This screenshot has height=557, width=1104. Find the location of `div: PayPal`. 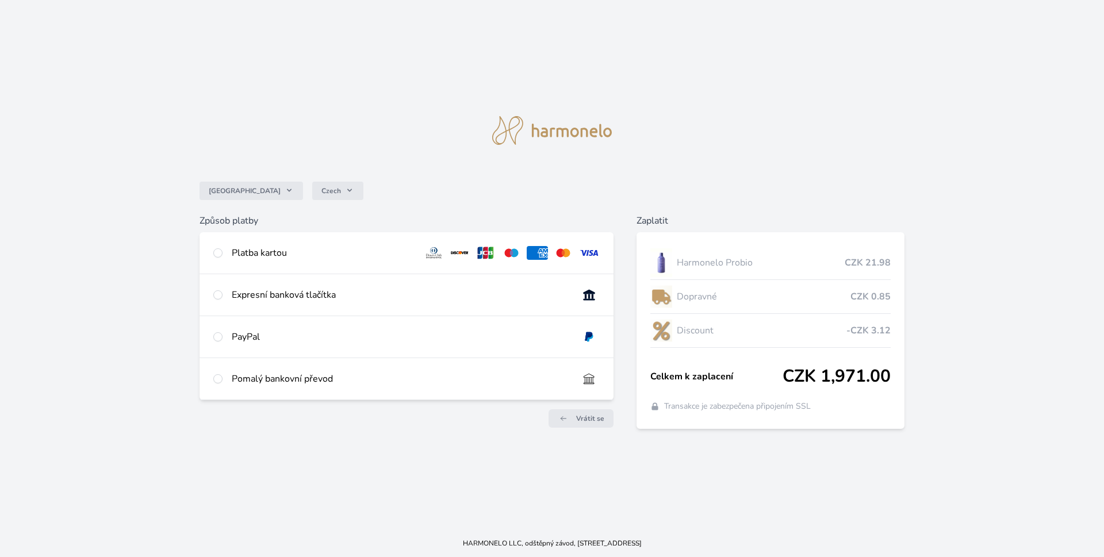

div: PayPal is located at coordinates (400, 337).